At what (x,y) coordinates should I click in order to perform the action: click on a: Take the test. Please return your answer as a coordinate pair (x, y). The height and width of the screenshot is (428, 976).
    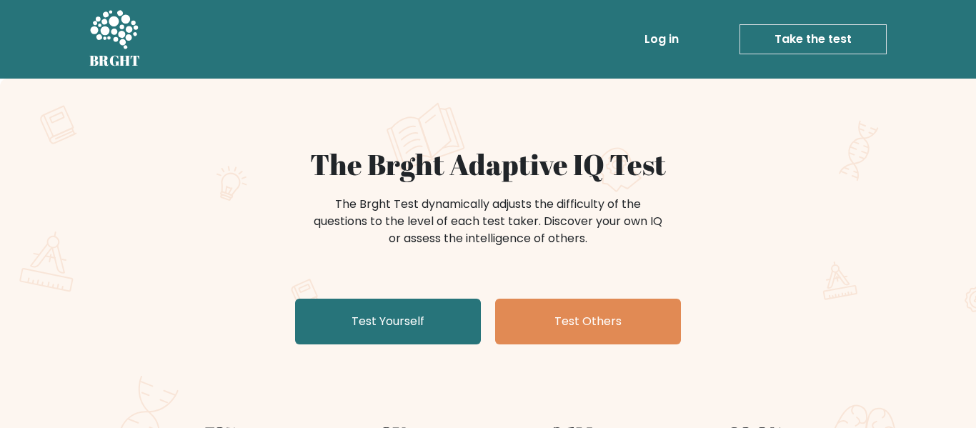
    Looking at the image, I should click on (813, 39).